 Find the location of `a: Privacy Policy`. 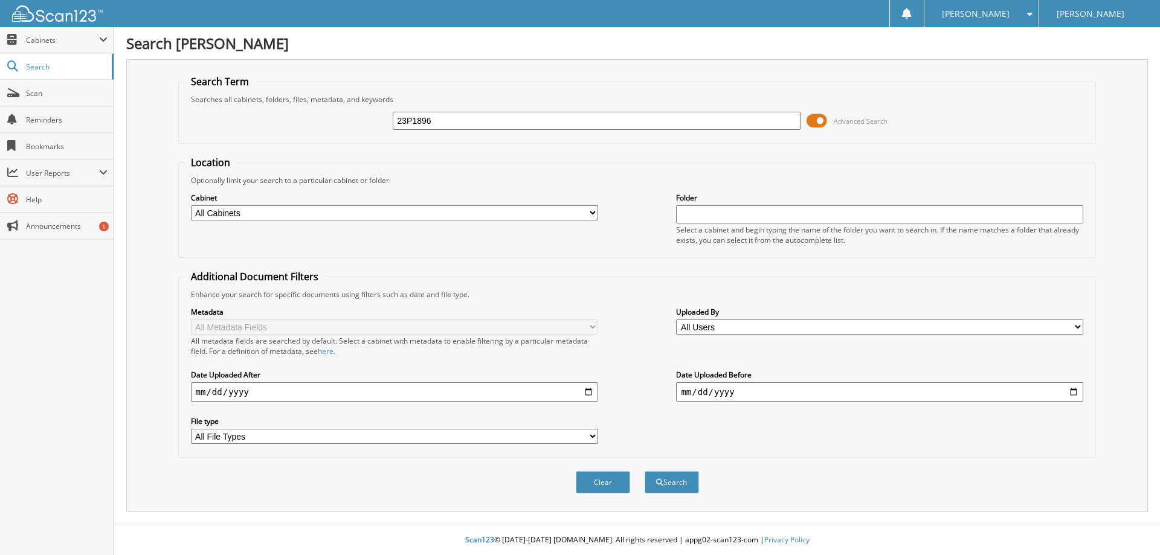

a: Privacy Policy is located at coordinates (787, 539).